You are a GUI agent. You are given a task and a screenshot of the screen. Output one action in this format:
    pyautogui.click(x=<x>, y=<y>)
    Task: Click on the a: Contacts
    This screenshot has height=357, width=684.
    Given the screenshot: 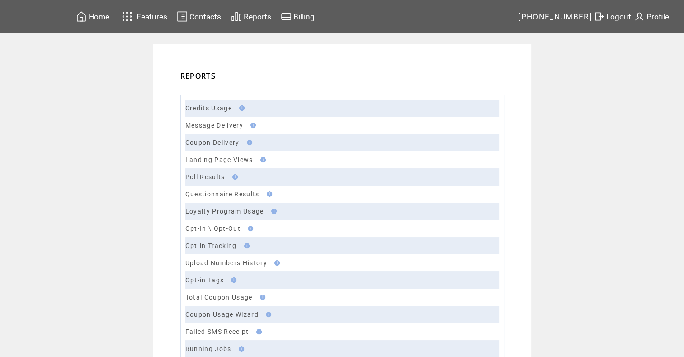 What is the action you would take?
    pyautogui.click(x=199, y=16)
    